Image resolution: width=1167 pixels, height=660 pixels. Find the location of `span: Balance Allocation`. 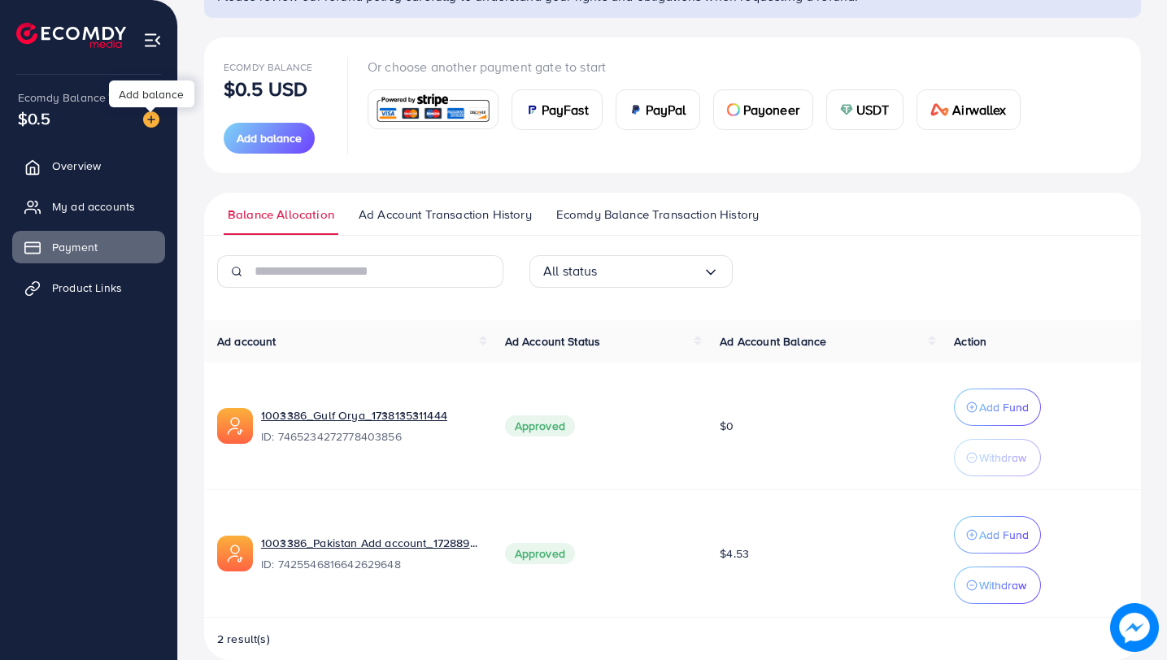

span: Balance Allocation is located at coordinates (281, 215).